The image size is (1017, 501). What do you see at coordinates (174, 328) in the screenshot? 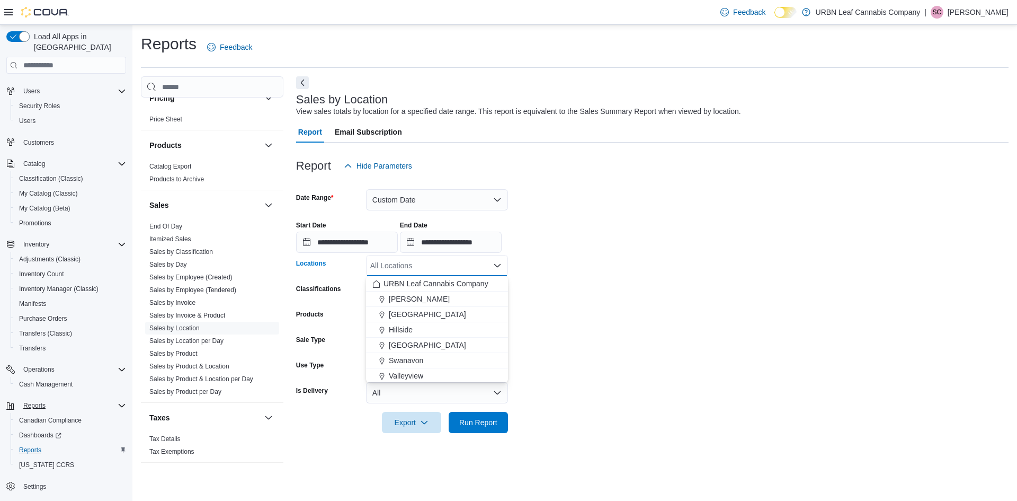
I see `span: Sales by Location` at bounding box center [174, 328].